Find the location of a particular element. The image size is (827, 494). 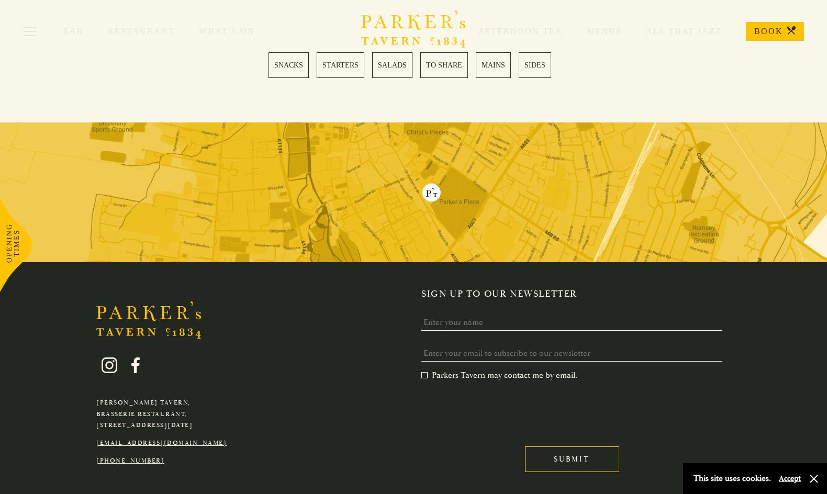

label: Parkers Tavern may contact me by email. is located at coordinates (499, 375).